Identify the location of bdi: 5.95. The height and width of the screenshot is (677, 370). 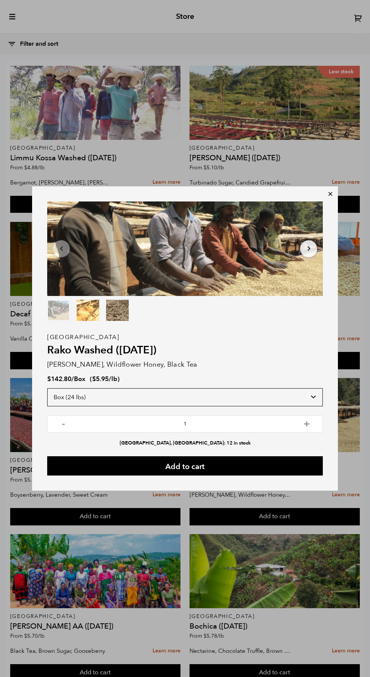
(101, 379).